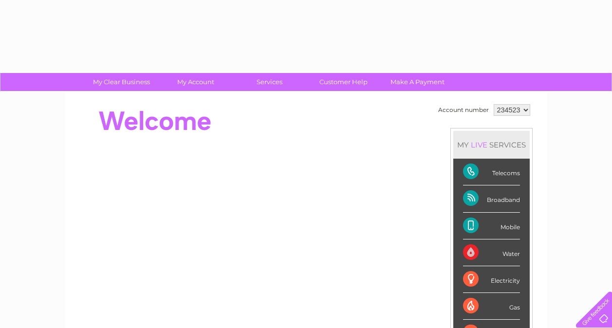  What do you see at coordinates (491, 226) in the screenshot?
I see `div: Mobile` at bounding box center [491, 226].